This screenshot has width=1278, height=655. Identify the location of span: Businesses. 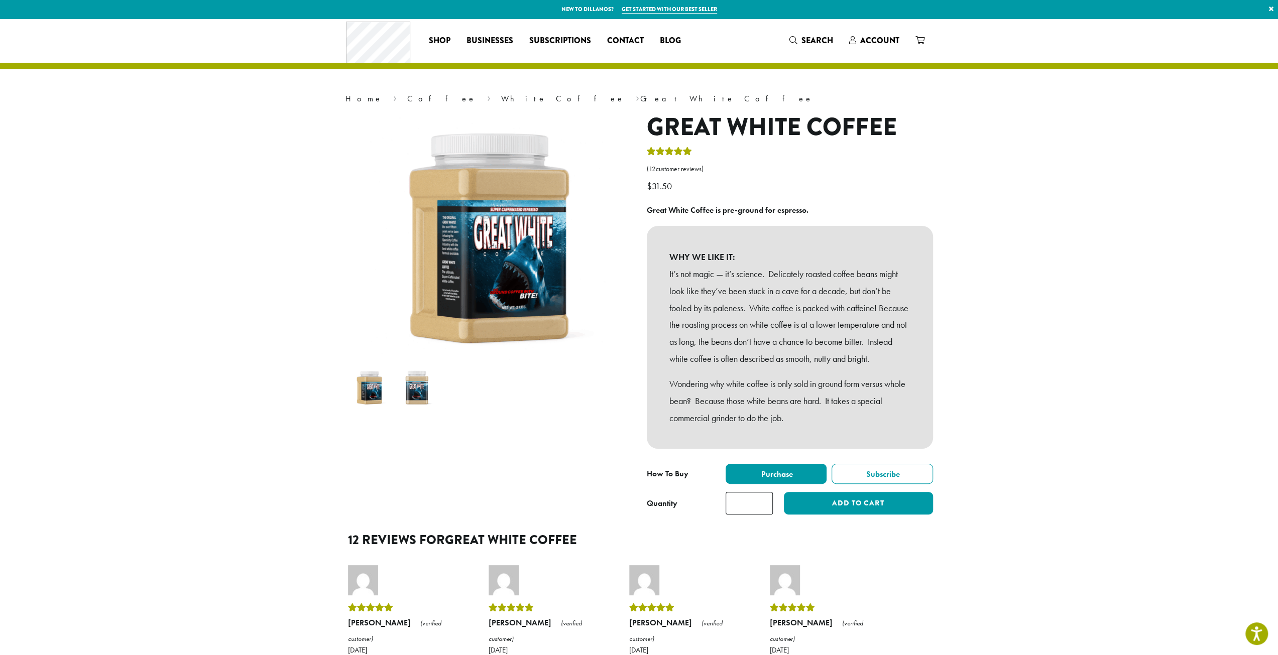
(490, 41).